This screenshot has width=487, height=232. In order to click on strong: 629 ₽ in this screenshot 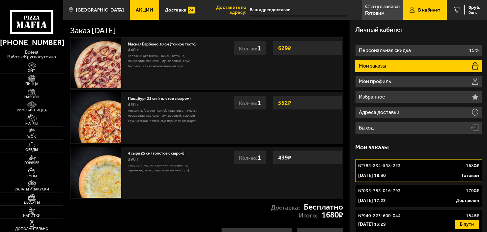, I will do `click(284, 48)`.